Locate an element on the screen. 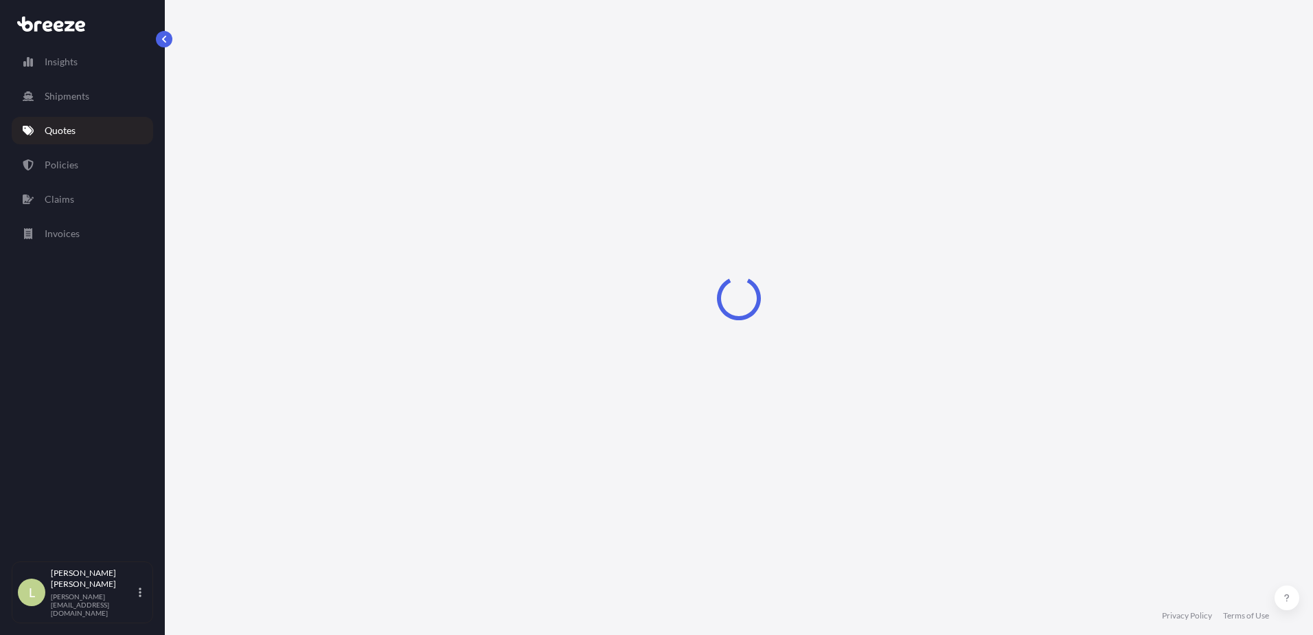 The height and width of the screenshot is (635, 1313). p: Terms of Use is located at coordinates (1246, 615).